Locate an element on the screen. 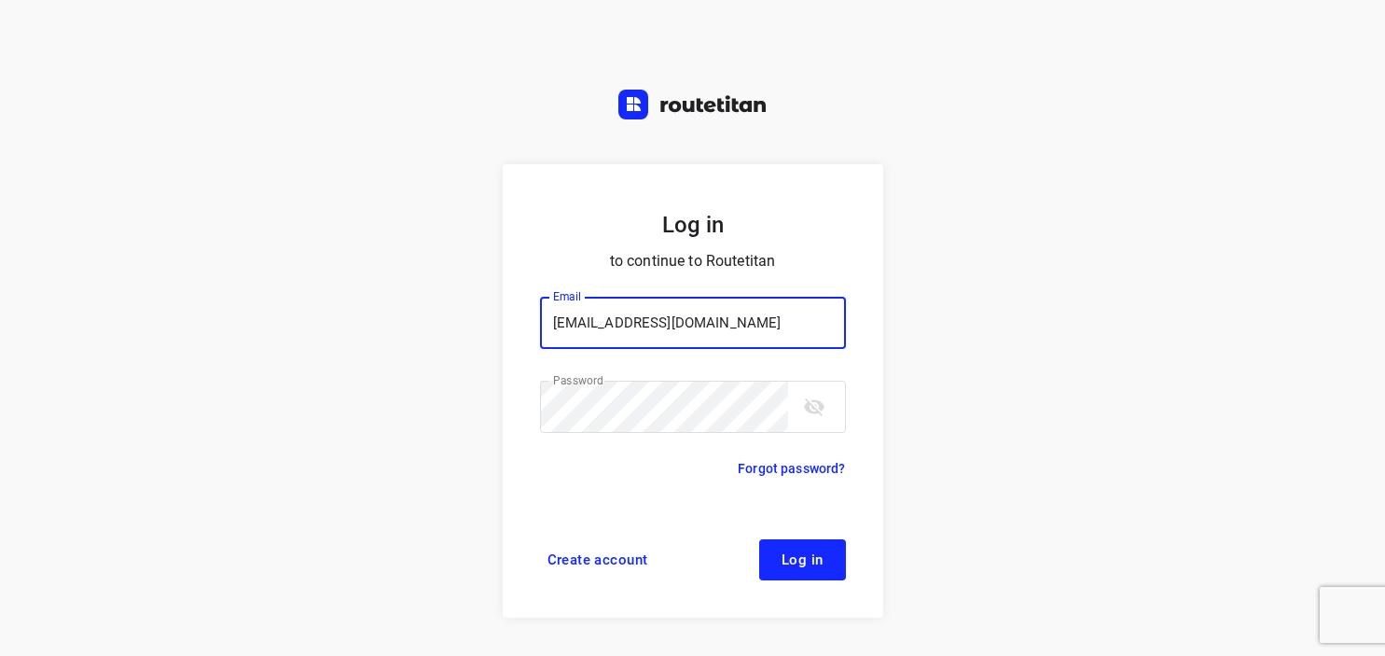 The height and width of the screenshot is (656, 1385). a: Create account is located at coordinates (598, 559).